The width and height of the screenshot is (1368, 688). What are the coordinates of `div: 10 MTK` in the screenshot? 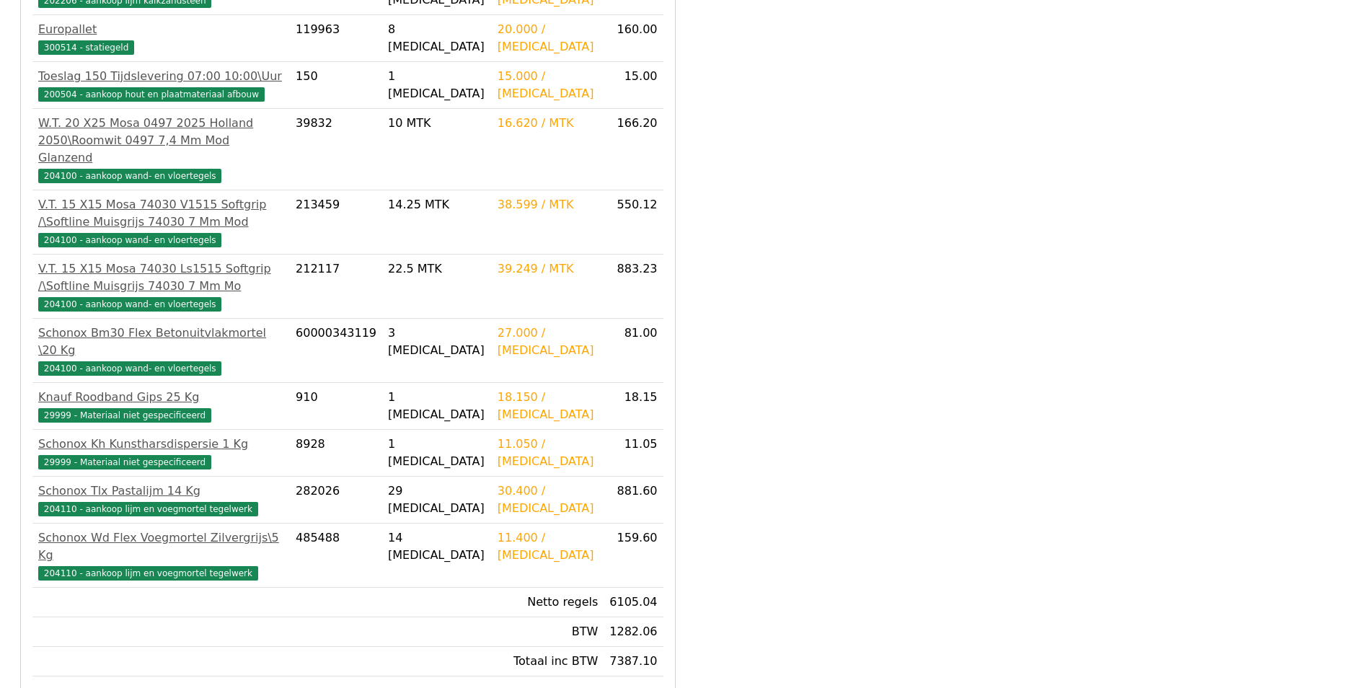 It's located at (437, 123).